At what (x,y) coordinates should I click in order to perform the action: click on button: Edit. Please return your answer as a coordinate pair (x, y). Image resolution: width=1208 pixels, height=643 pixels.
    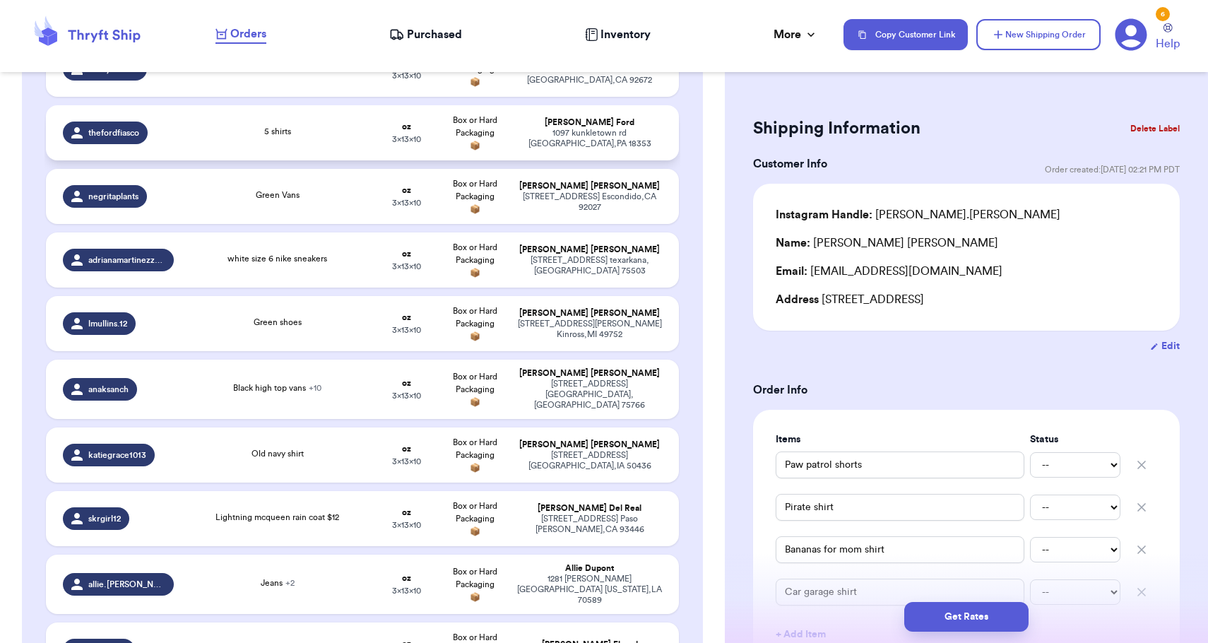
    Looking at the image, I should click on (1165, 346).